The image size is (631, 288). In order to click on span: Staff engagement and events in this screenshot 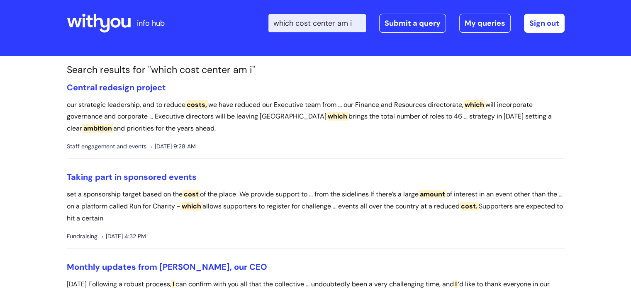, I will do `click(107, 146)`.